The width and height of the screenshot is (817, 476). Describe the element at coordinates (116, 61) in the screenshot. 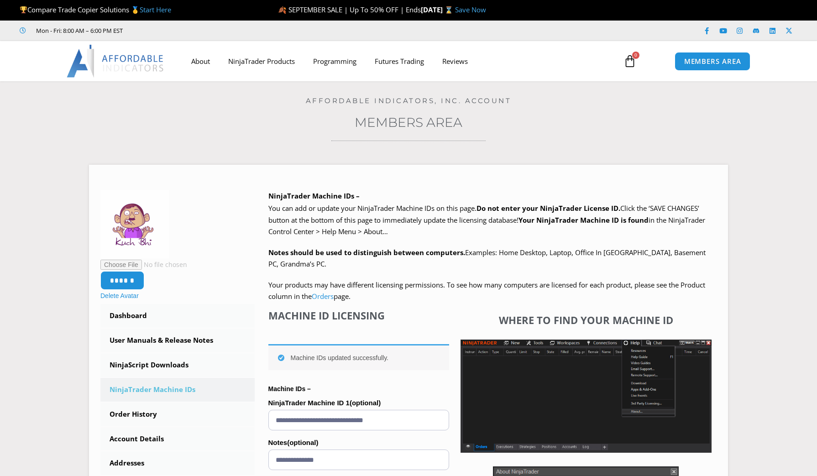

I see `img: LogoAI | Affordable Indicators – NinjaTrader` at that location.